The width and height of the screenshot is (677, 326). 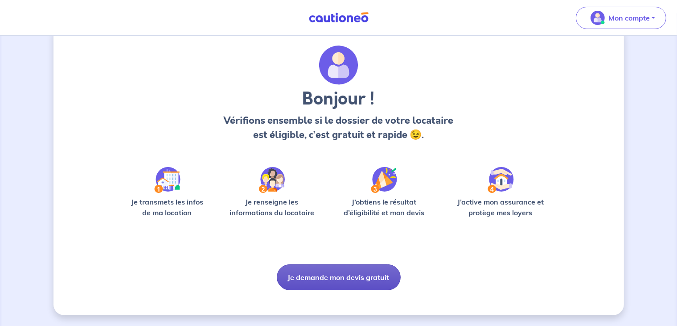 What do you see at coordinates (384, 207) in the screenshot?
I see `p: J’obtiens le résultat d’éligibilité et mon devis` at bounding box center [384, 207].